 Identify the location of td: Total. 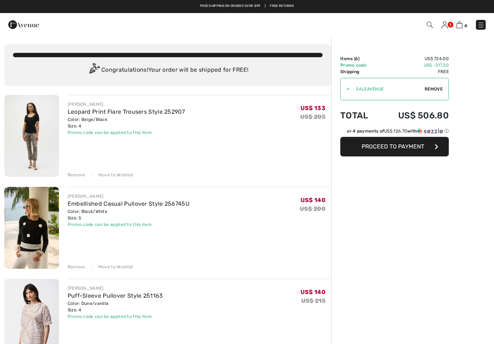
(360, 115).